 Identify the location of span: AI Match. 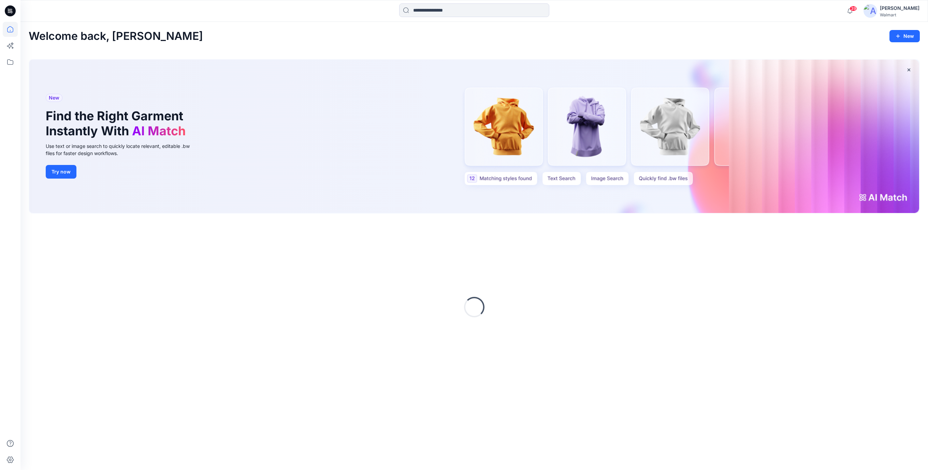
(159, 131).